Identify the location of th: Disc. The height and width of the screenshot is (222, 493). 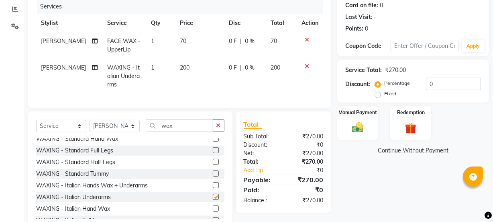
(245, 23).